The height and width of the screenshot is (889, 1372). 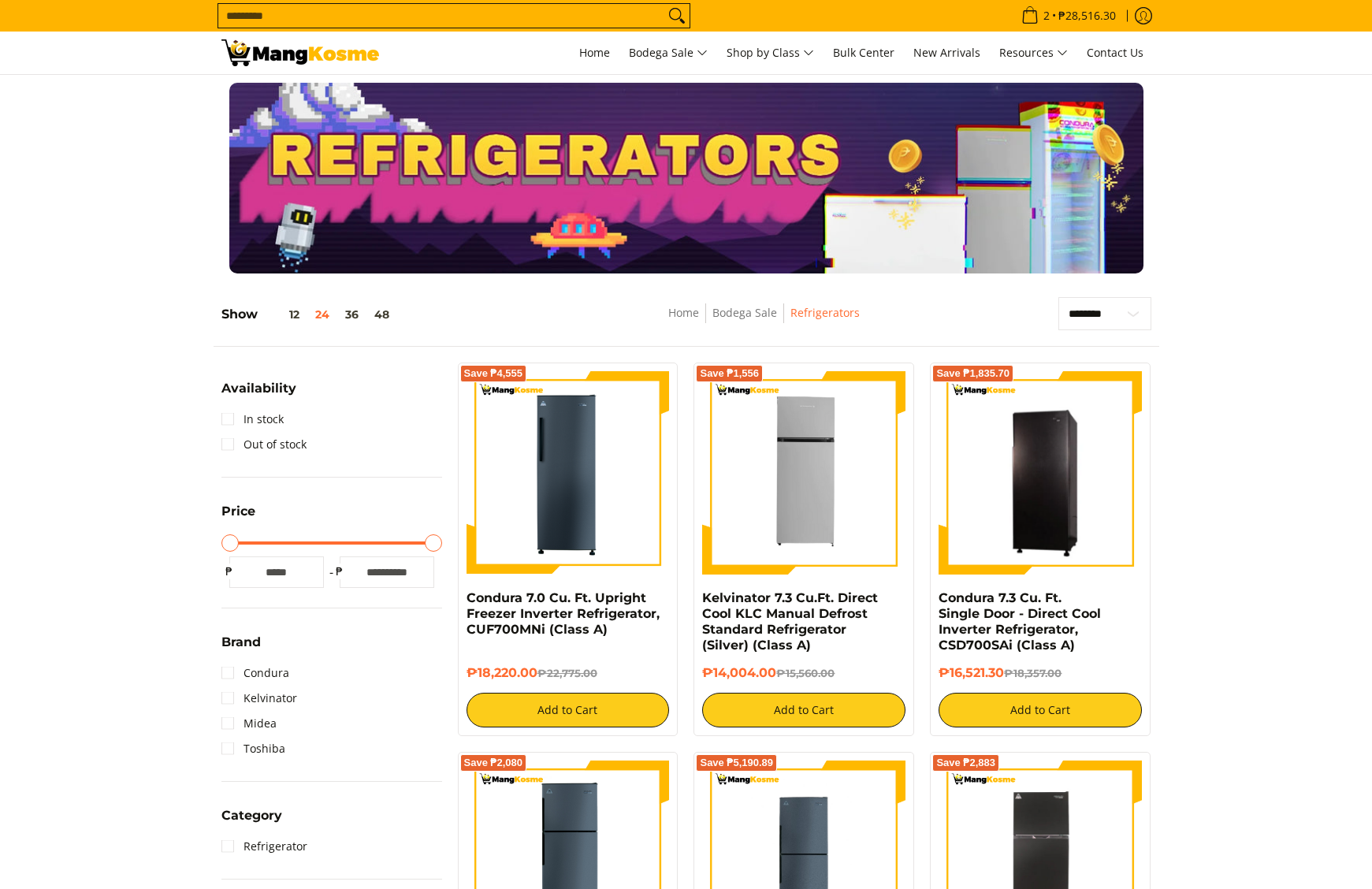 What do you see at coordinates (946, 52) in the screenshot?
I see `span: New Arrivals` at bounding box center [946, 52].